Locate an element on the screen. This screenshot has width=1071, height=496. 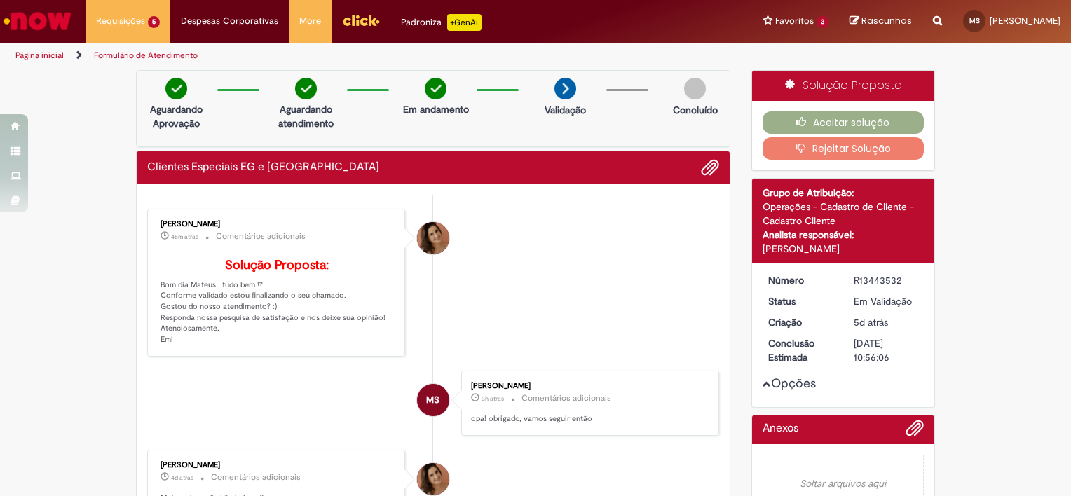
div: Grupo de Atribuição: is located at coordinates (844, 193).